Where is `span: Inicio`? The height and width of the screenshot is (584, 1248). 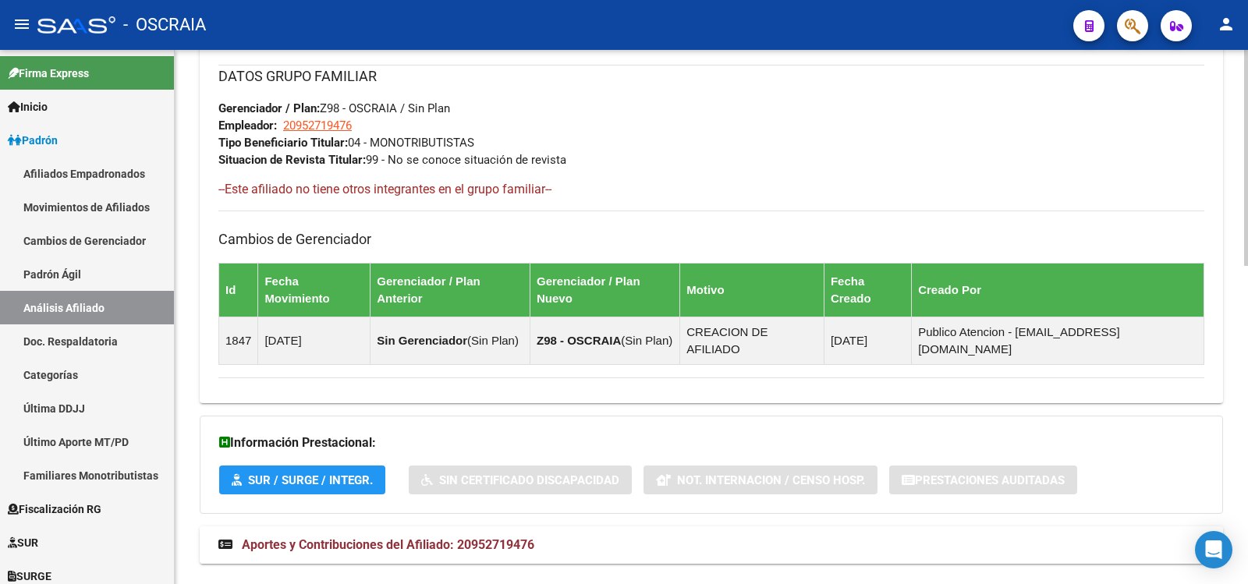
span: Inicio is located at coordinates (27, 107).